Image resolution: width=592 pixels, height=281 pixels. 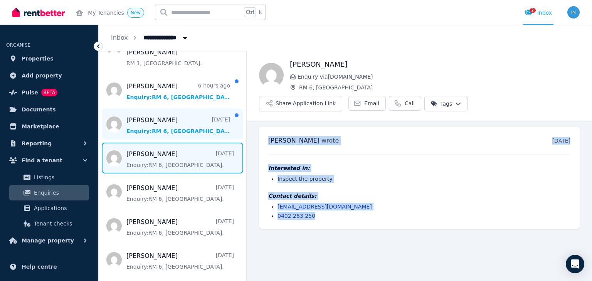 What do you see at coordinates (48, 241) in the screenshot?
I see `span: Manage property` at bounding box center [48, 241].